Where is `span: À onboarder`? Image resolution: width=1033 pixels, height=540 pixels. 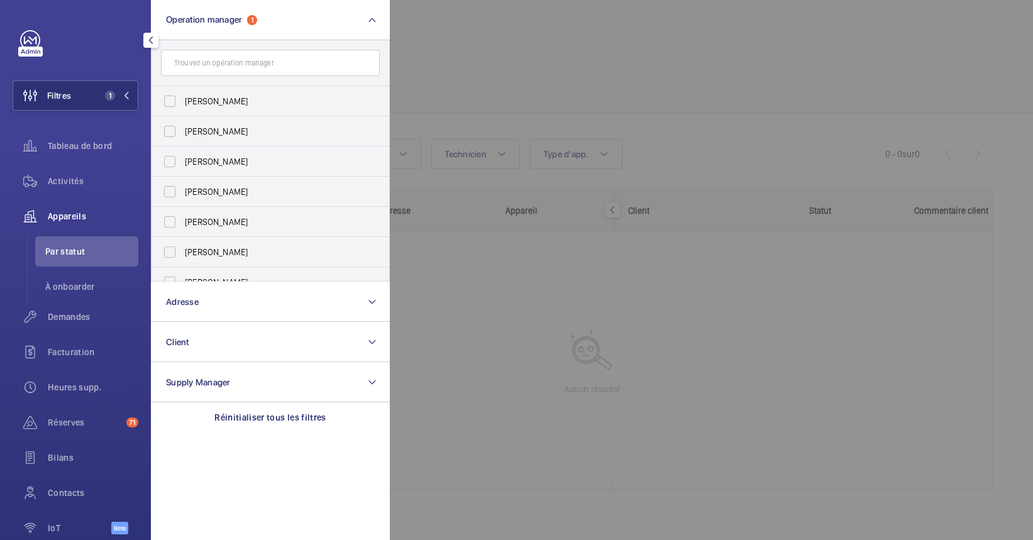
span: À onboarder is located at coordinates (92, 287).